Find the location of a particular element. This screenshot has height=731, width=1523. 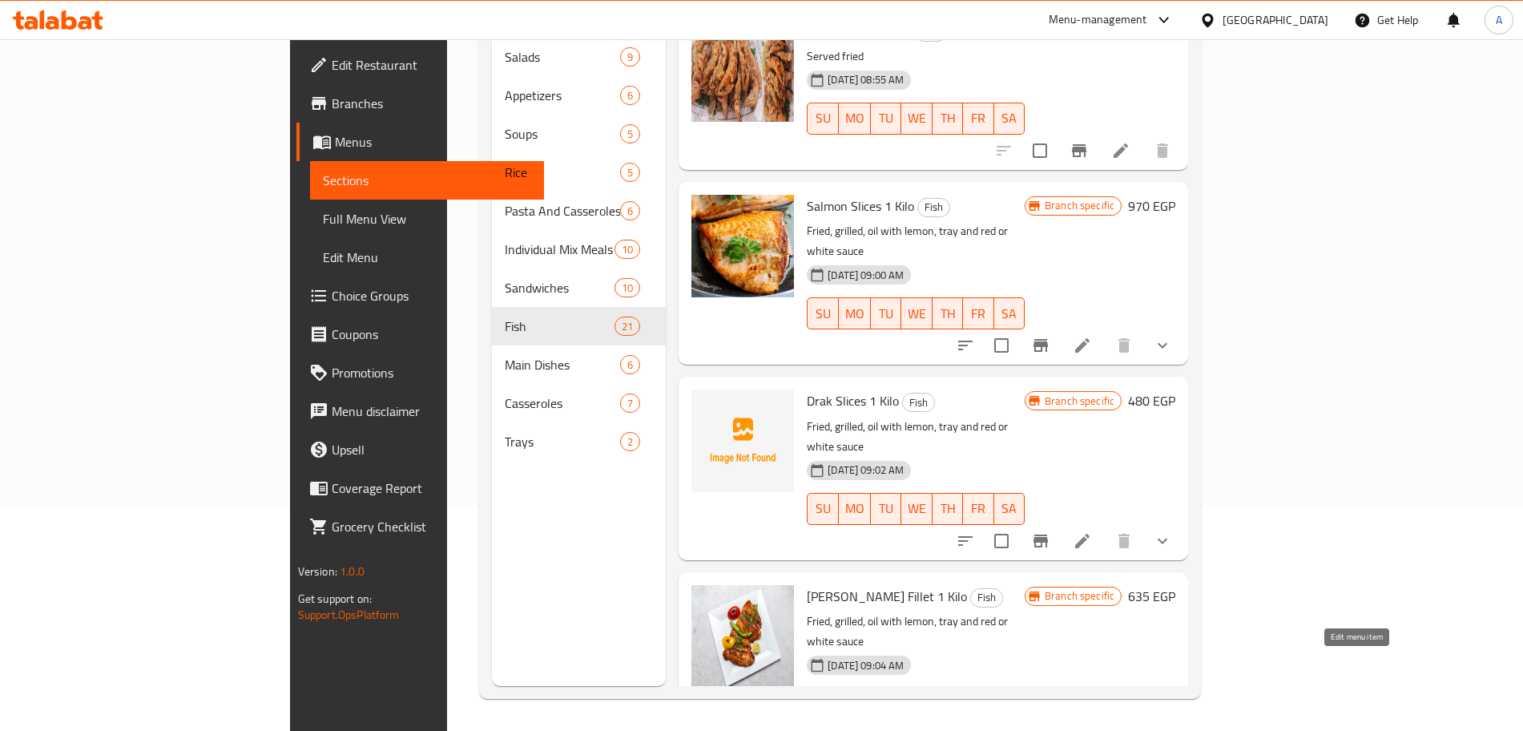

a: Support.OpsPlatform is located at coordinates (349, 615).